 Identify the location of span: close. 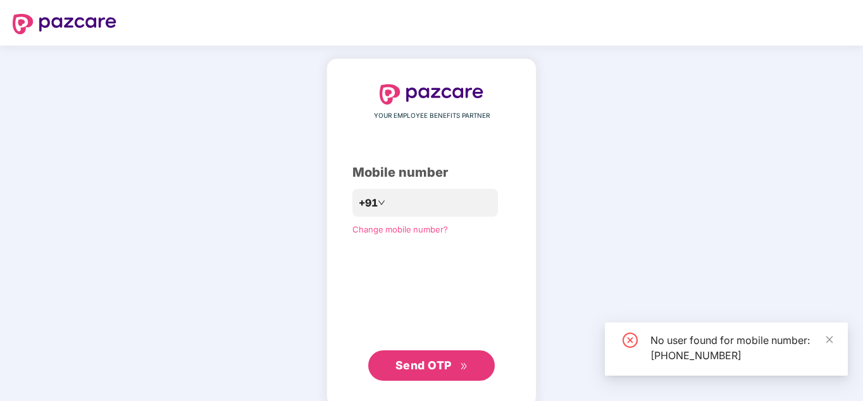
(830, 339).